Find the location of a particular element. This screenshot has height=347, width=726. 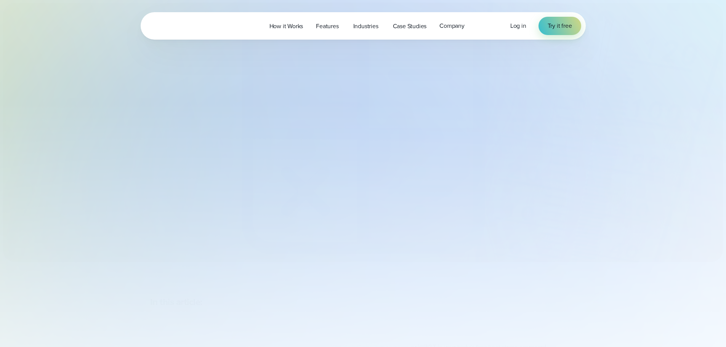

span: Industries is located at coordinates (366, 26).